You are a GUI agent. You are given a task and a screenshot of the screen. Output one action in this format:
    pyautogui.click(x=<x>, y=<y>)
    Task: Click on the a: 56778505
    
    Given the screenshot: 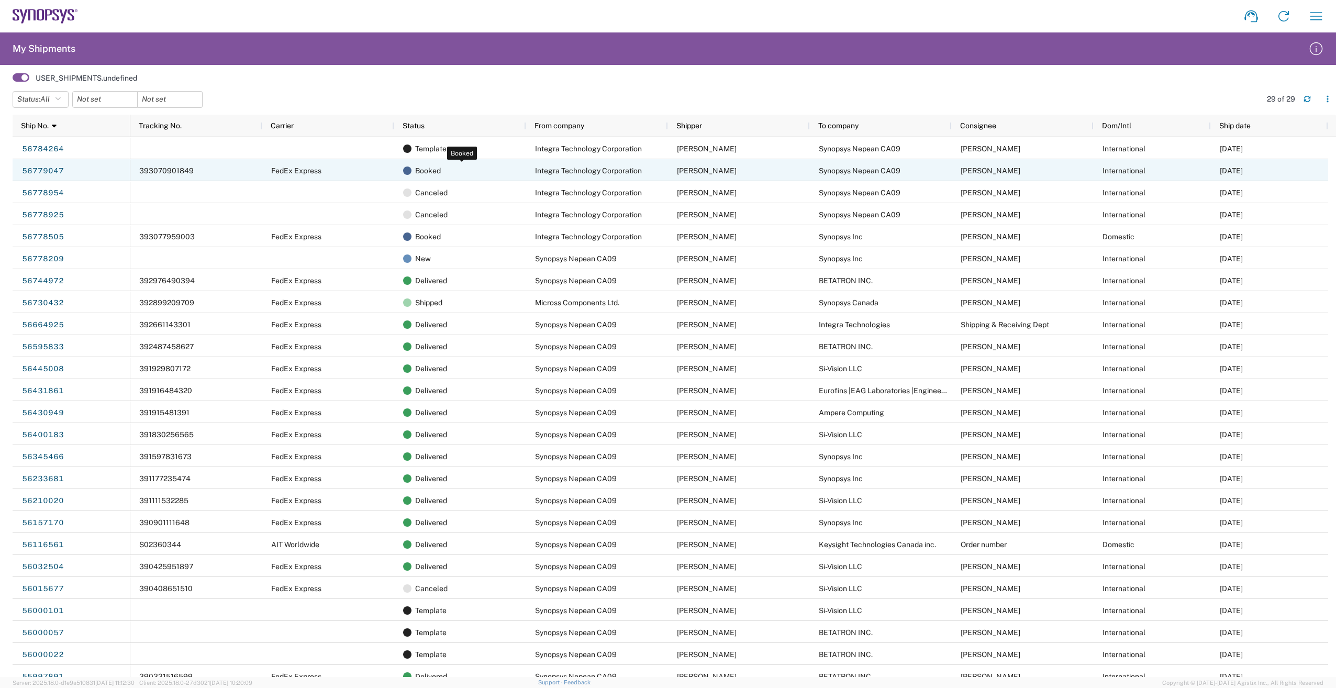 What is the action you would take?
    pyautogui.click(x=43, y=237)
    